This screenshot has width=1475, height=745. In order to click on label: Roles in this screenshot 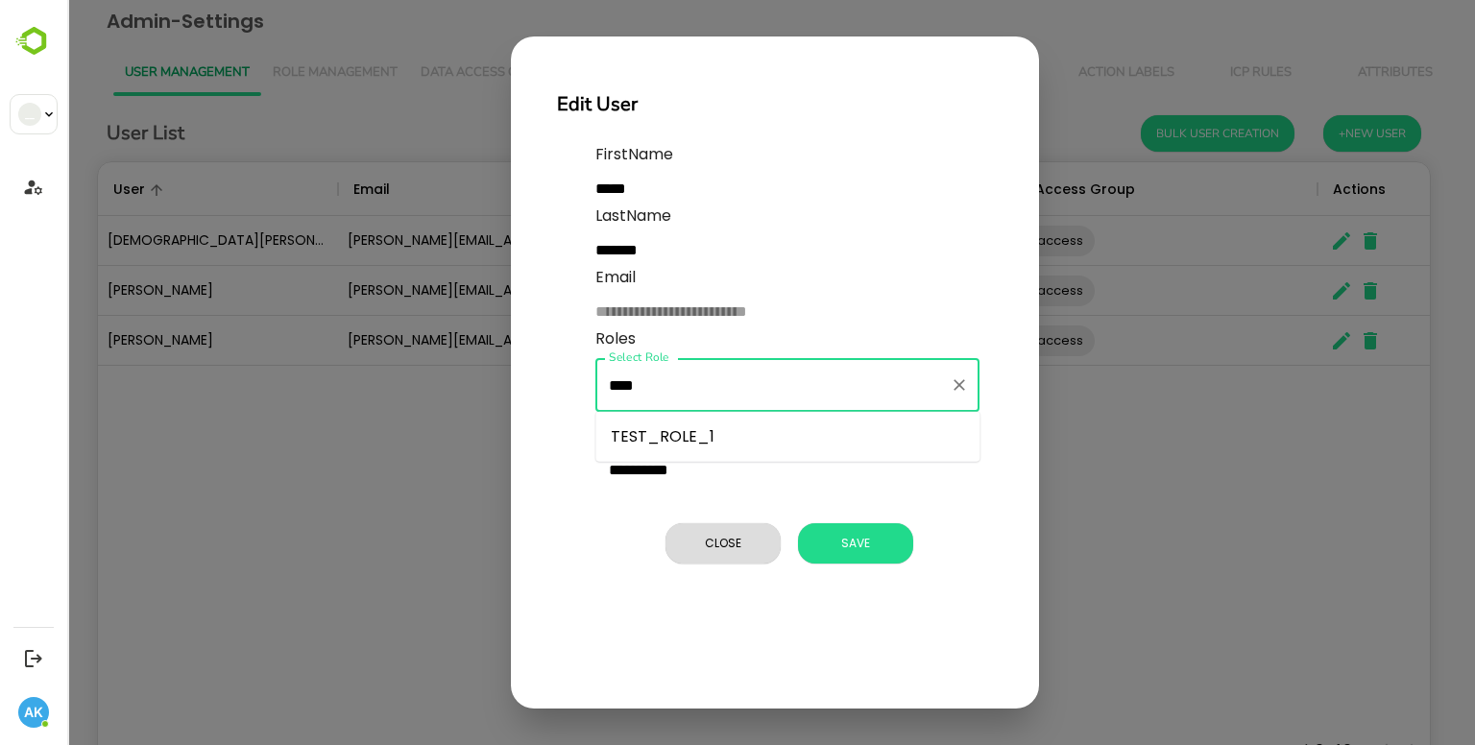, I will do `click(548, 339)`.